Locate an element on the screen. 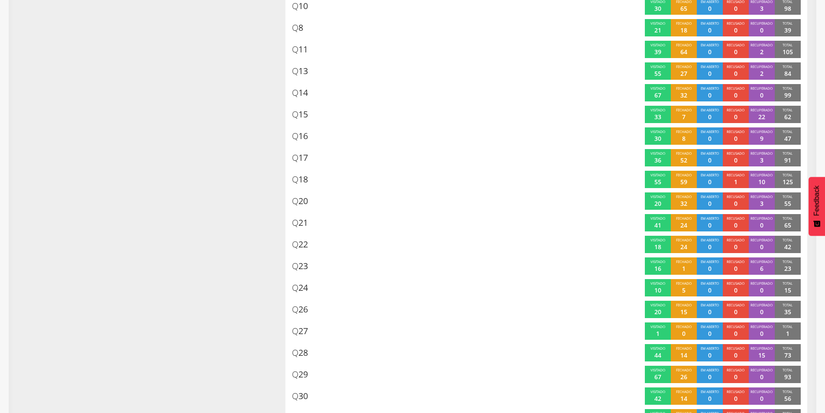 The height and width of the screenshot is (413, 825). p: 10 is located at coordinates (762, 182).